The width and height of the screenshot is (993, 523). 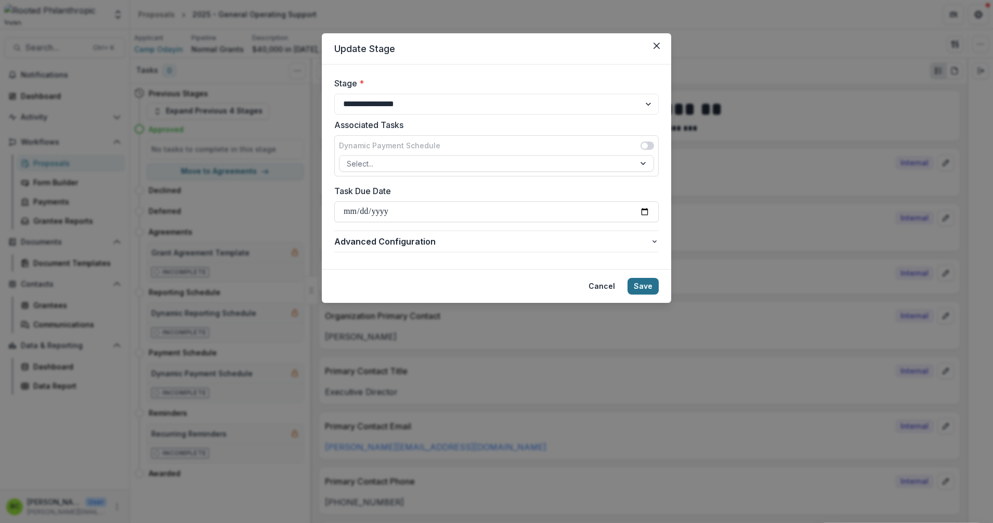 What do you see at coordinates (493, 83) in the screenshot?
I see `label: Stage` at bounding box center [493, 83].